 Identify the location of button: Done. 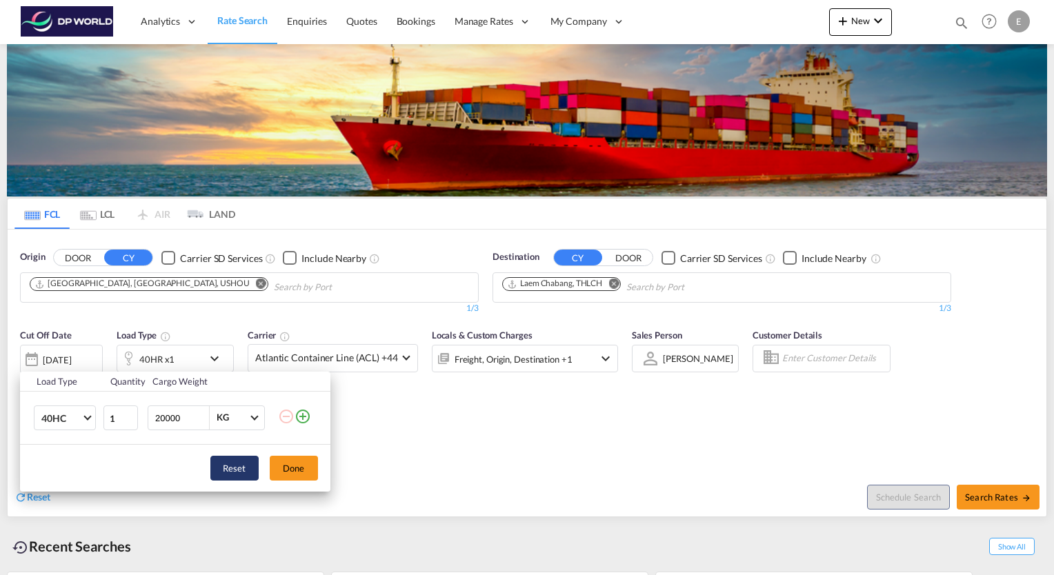
(294, 468).